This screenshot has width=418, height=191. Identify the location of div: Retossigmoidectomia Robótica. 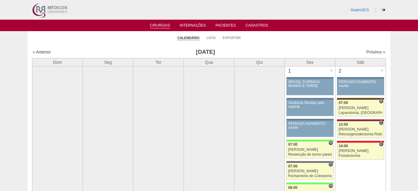
(361, 134).